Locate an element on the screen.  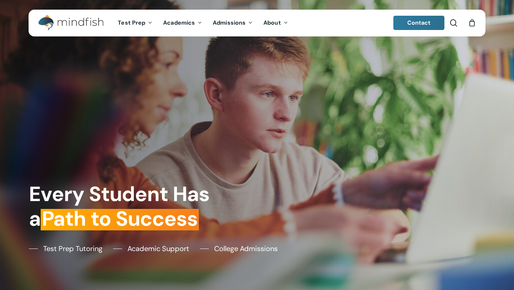
a: About is located at coordinates (275, 23).